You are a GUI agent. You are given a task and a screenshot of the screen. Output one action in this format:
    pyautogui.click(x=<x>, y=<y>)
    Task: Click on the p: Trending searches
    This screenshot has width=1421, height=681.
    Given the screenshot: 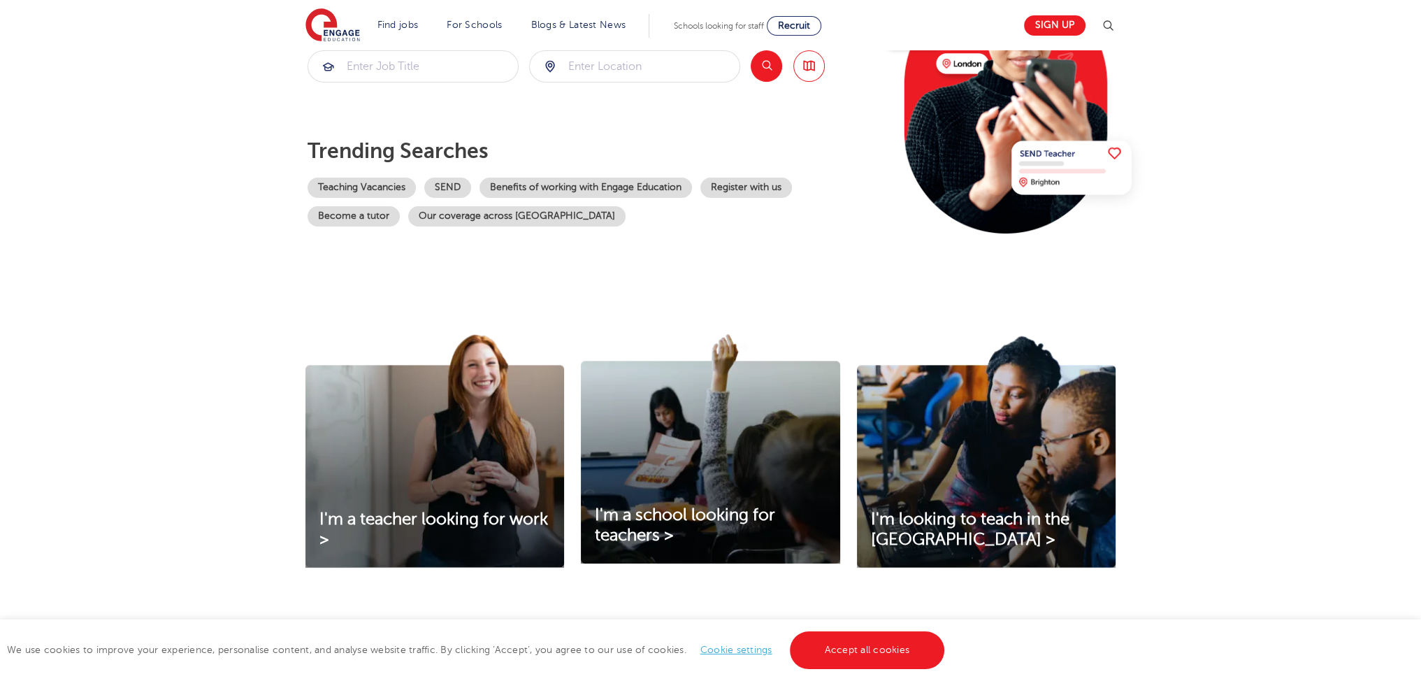 What is the action you would take?
    pyautogui.click(x=589, y=151)
    